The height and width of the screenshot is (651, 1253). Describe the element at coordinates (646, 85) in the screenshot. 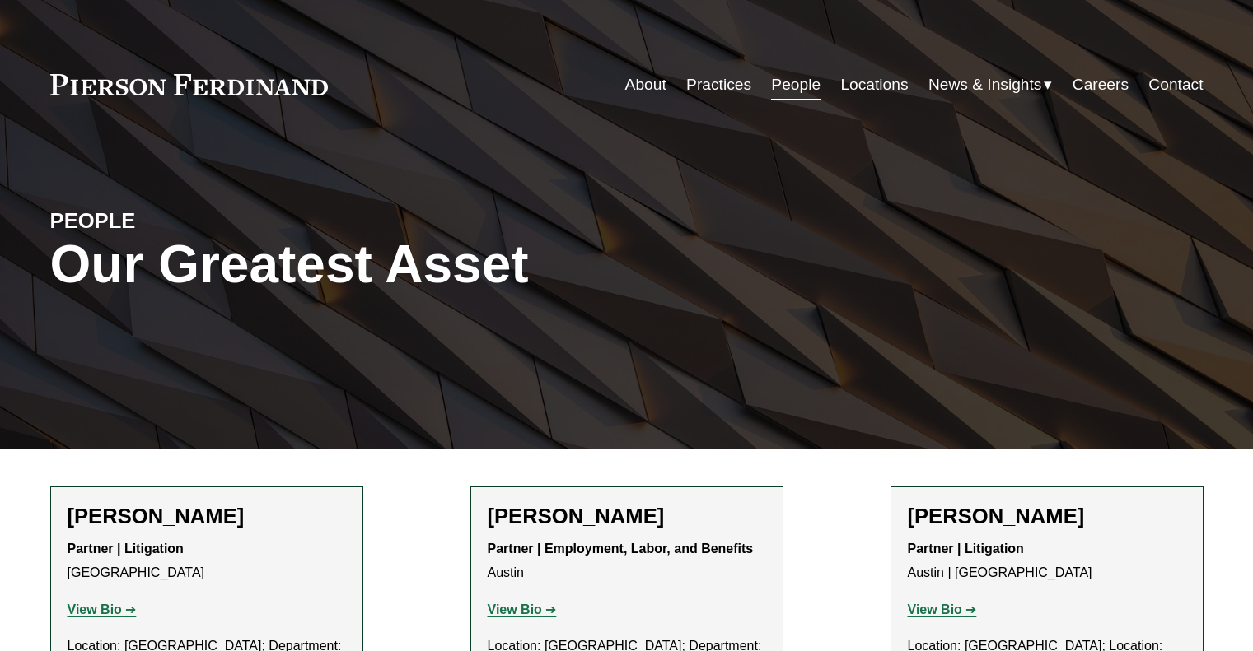

I see `a: About` at that location.